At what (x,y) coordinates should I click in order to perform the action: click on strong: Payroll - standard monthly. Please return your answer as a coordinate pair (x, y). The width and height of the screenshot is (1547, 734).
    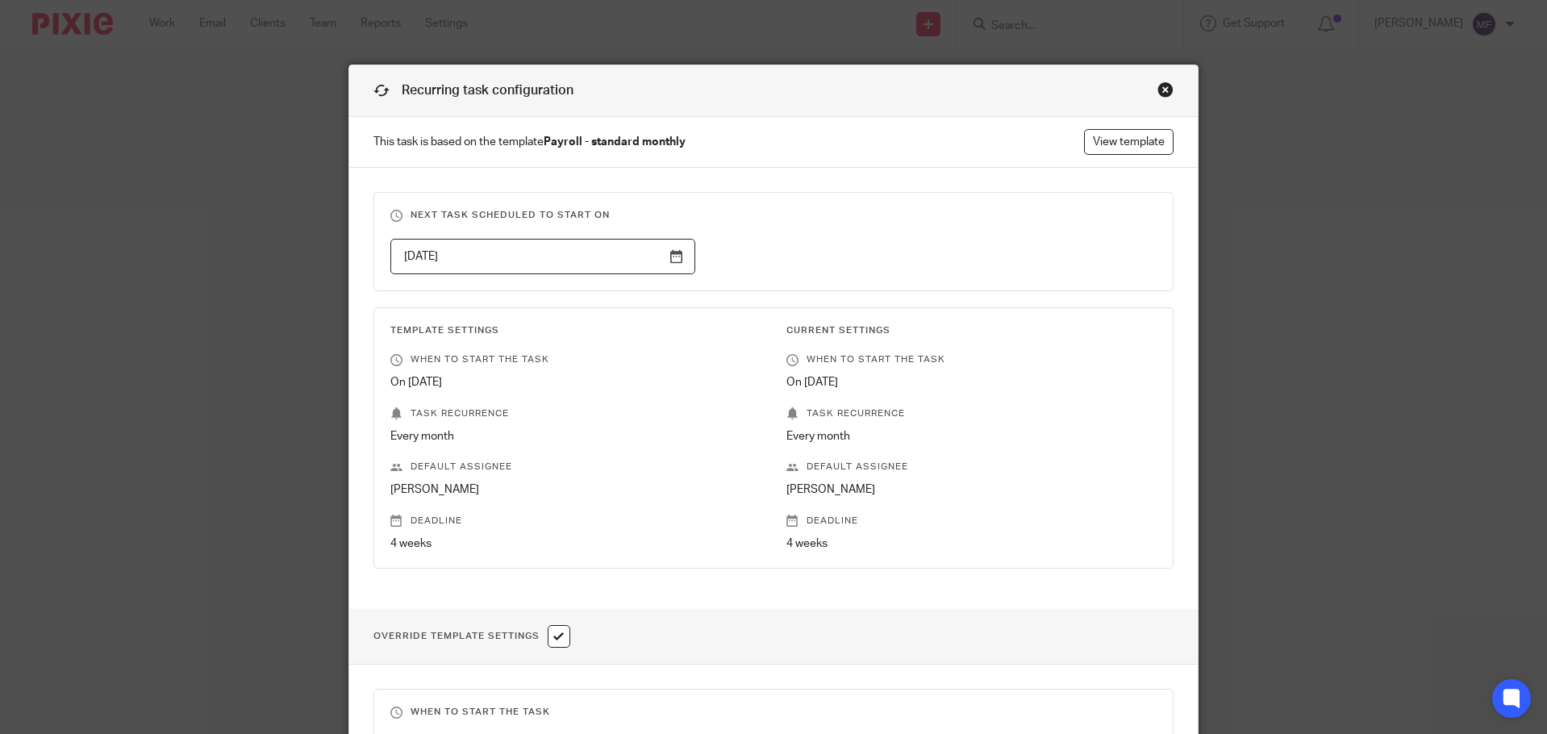
    Looking at the image, I should click on (615, 142).